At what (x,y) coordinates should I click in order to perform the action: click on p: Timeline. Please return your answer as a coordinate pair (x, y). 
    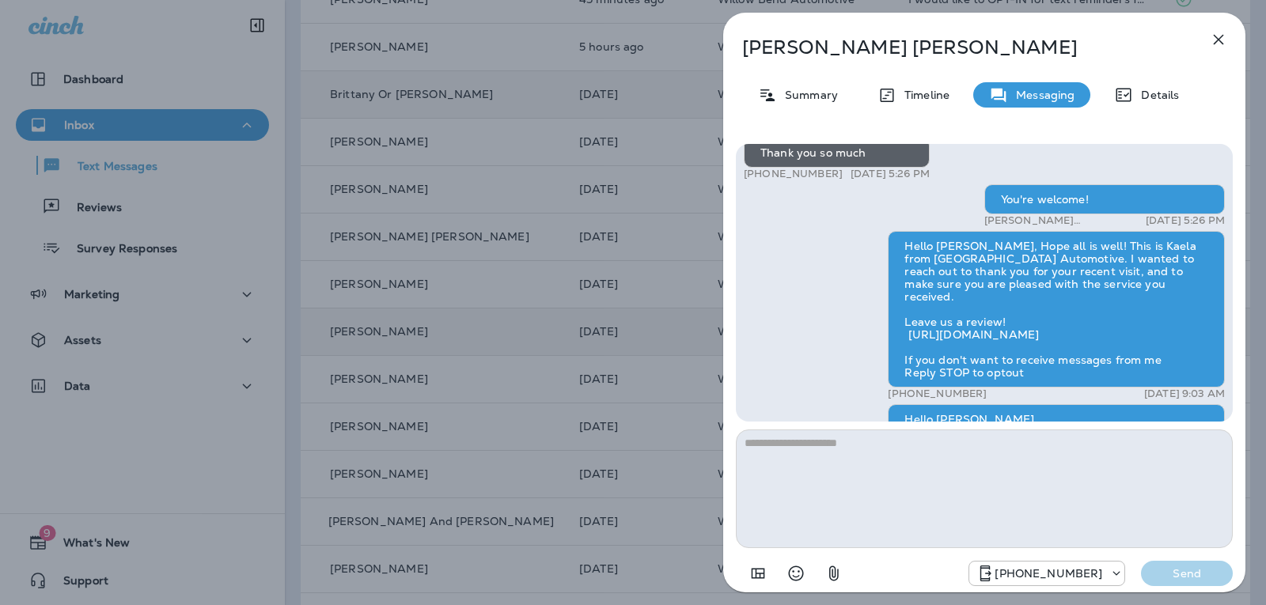
    Looking at the image, I should click on (923, 95).